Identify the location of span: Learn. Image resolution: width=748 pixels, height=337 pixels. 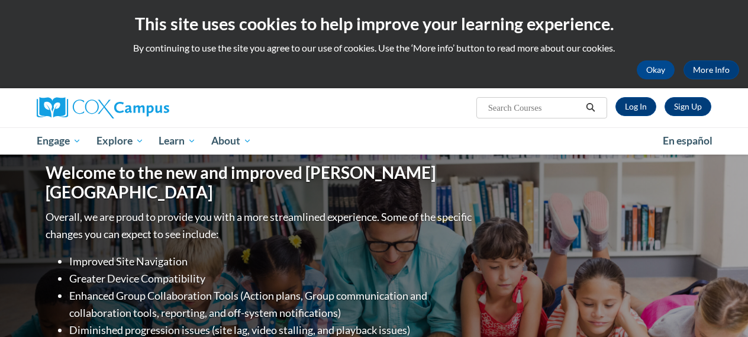
(177, 141).